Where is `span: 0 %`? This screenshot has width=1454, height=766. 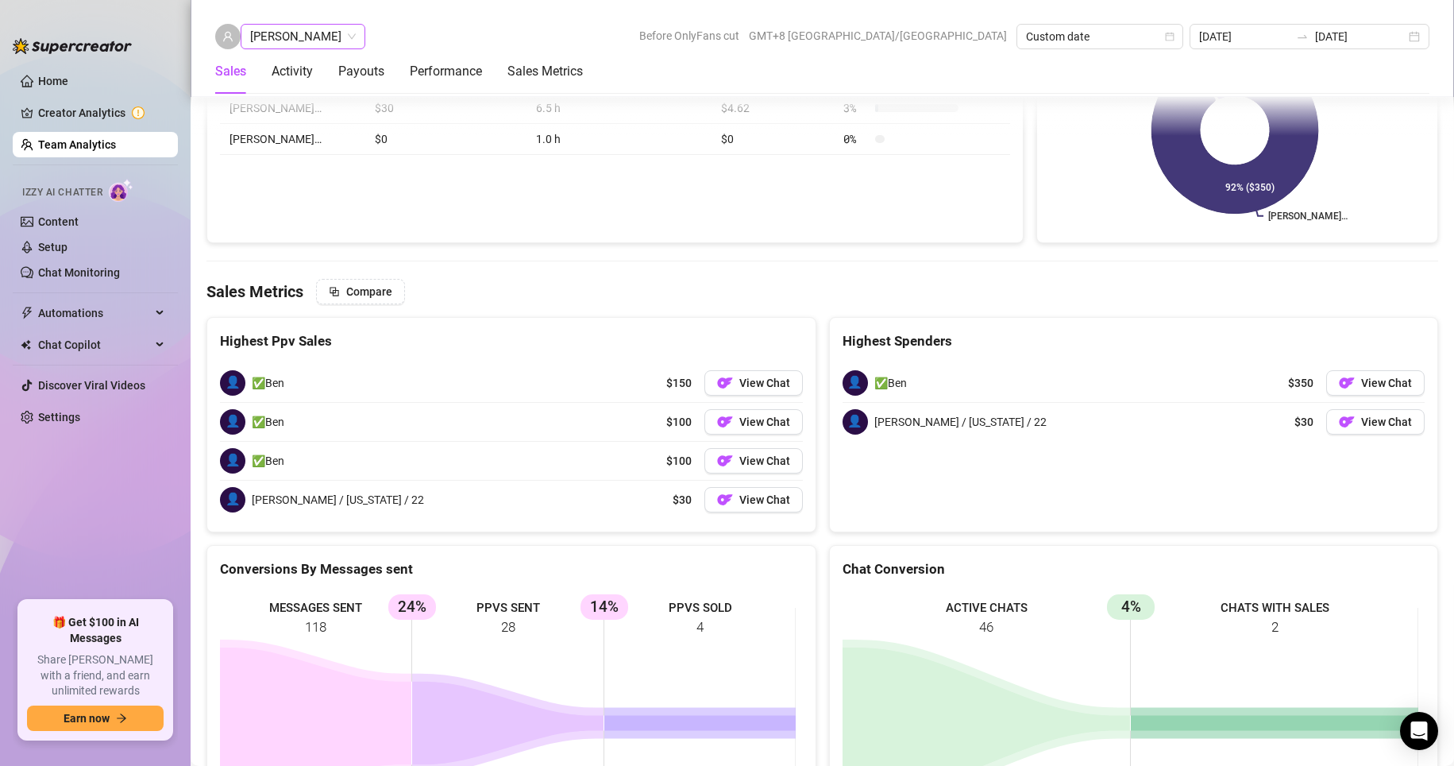
span: 0 % is located at coordinates (856, 139).